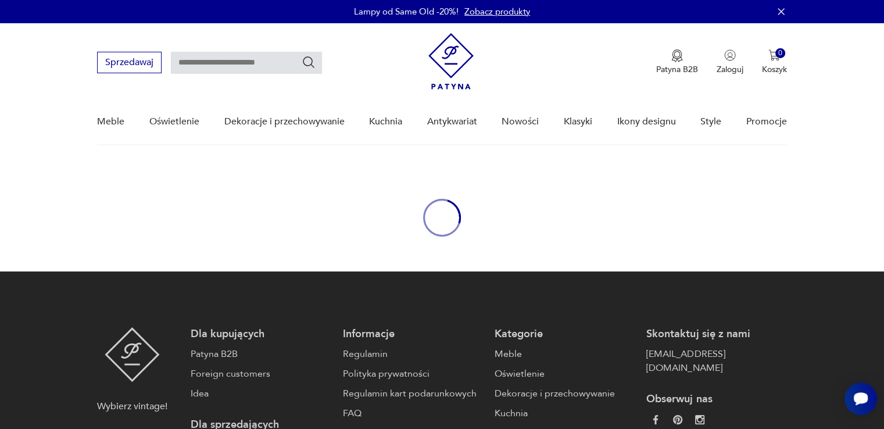  I want to click on img: Ikona koszyka, so click(774, 55).